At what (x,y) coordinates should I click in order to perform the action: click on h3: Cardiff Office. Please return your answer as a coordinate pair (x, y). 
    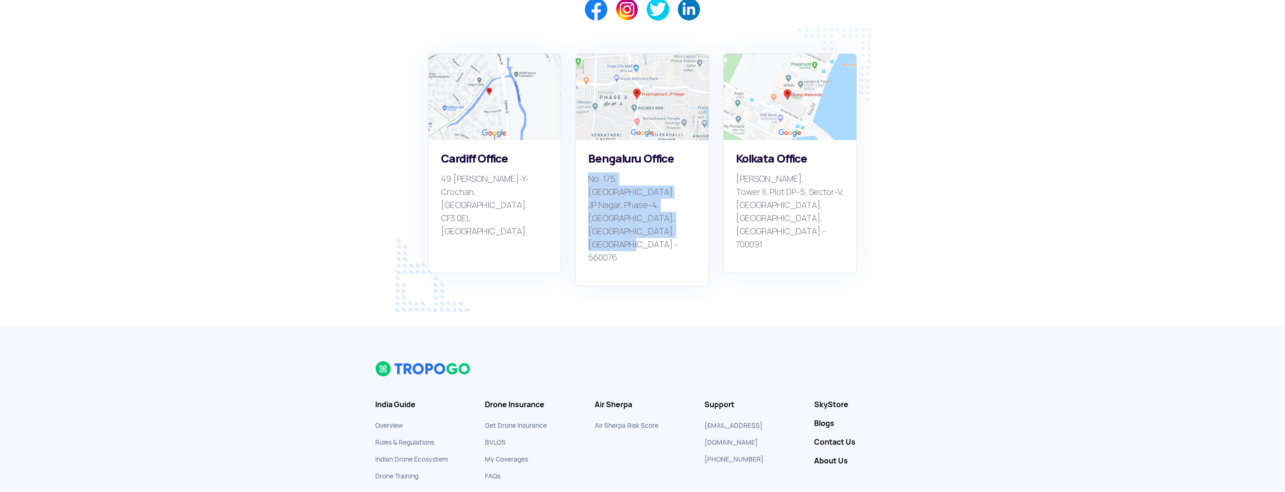
    Looking at the image, I should click on (495, 159).